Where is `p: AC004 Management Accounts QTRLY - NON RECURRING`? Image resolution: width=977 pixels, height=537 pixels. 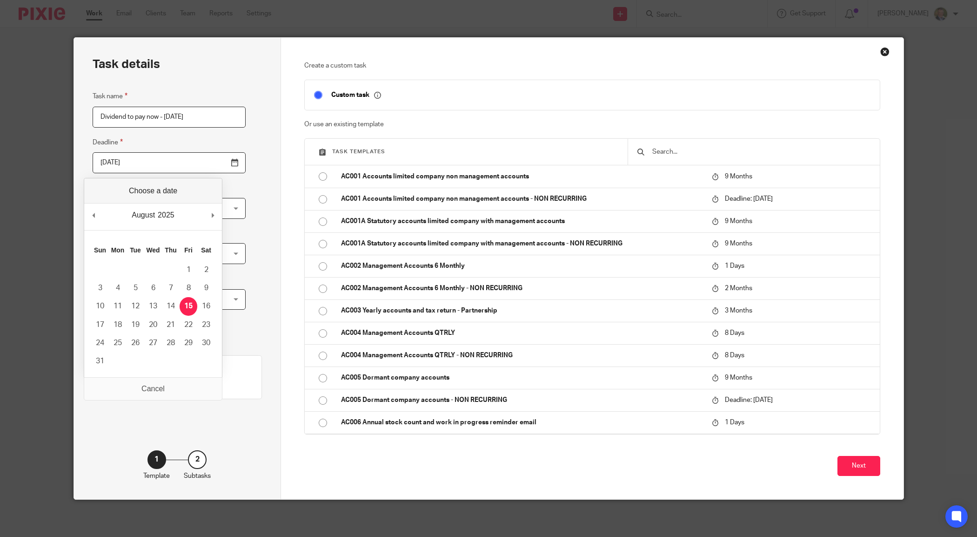
p: AC004 Management Accounts QTRLY - NON RECURRING is located at coordinates (522, 355).